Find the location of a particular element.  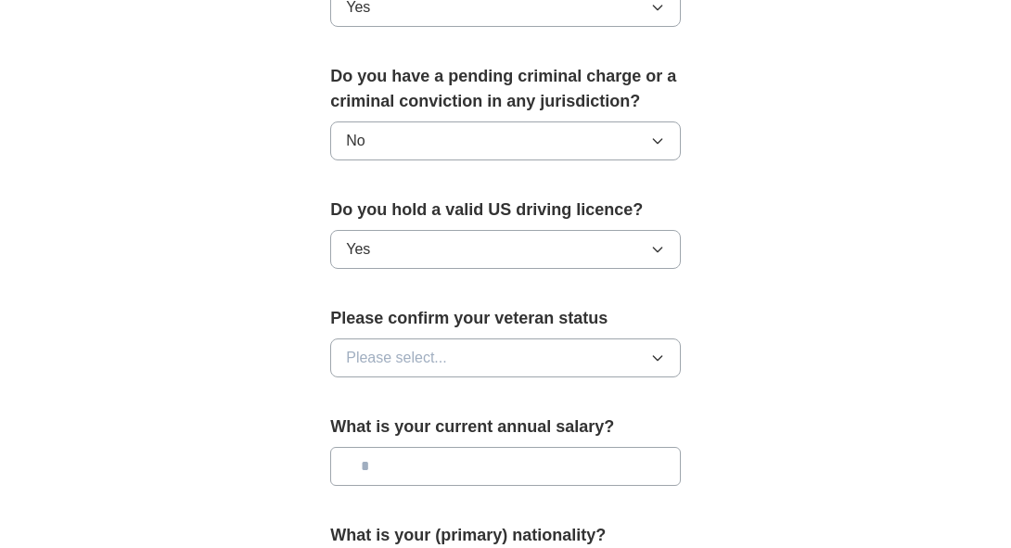

span: No is located at coordinates (355, 141).